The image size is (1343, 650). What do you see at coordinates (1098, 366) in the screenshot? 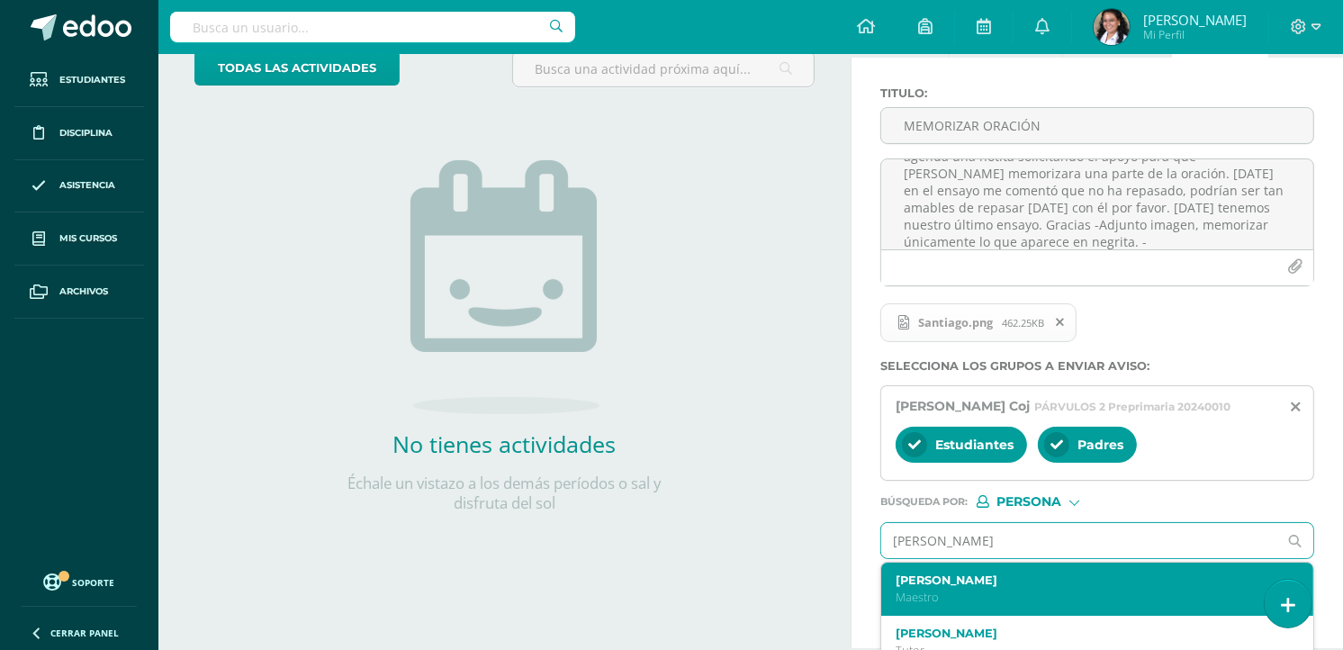
I see `label: Selecciona los grupos a enviar aviso :` at bounding box center [1098, 366].